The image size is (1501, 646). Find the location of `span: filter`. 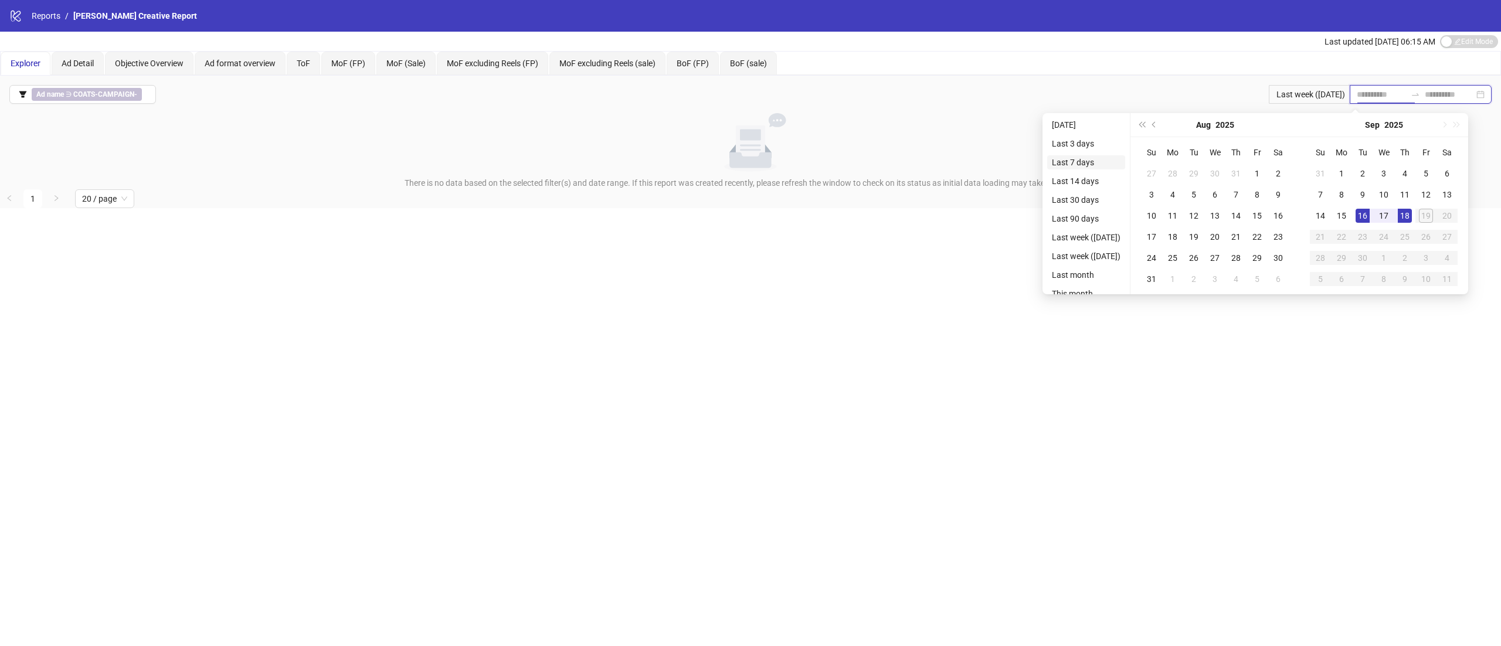

span: filter is located at coordinates (23, 94).